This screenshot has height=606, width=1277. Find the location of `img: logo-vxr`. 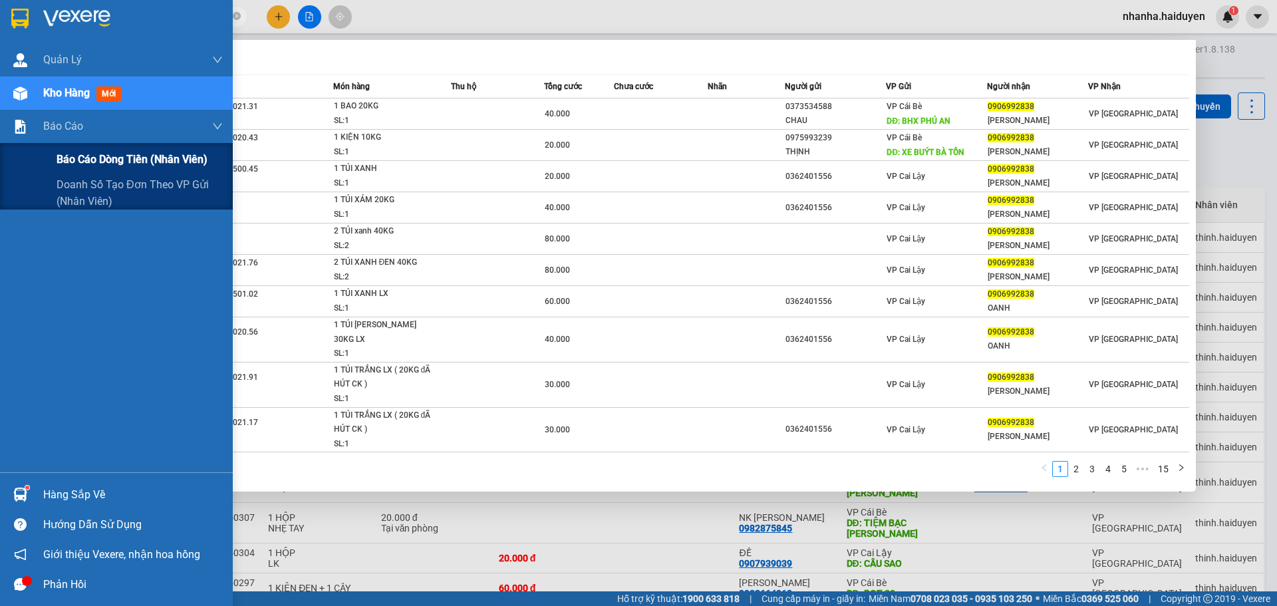

img: logo-vxr is located at coordinates (20, 19).